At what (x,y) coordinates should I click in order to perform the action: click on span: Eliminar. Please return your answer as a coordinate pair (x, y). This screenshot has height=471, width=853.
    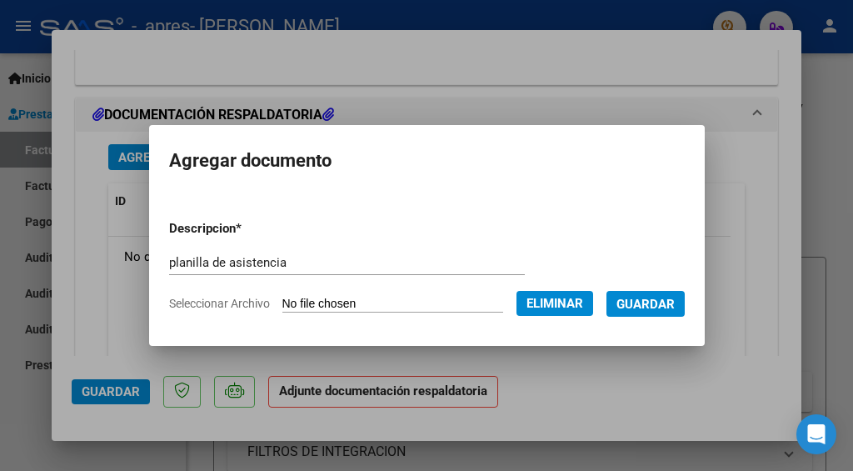
    Looking at the image, I should click on (555, 303).